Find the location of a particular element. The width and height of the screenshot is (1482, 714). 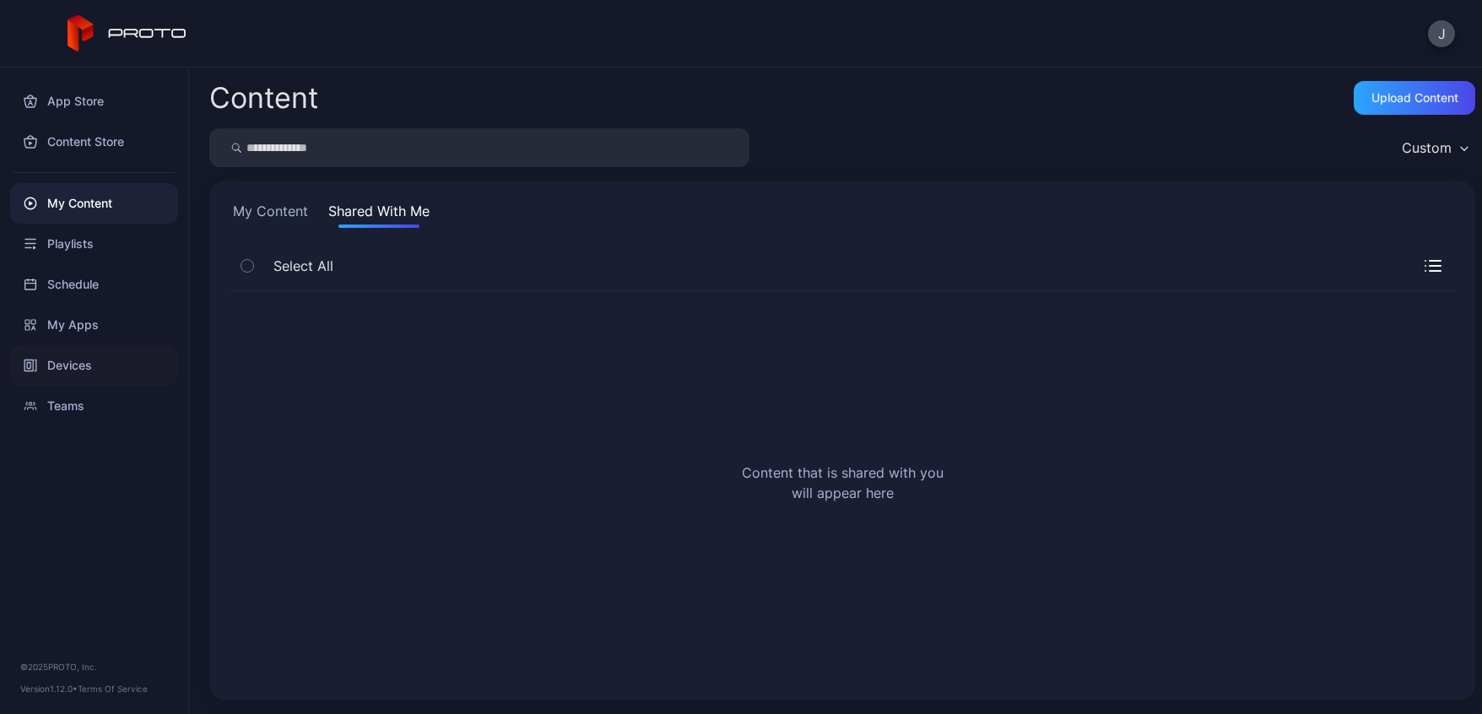

div: App Store is located at coordinates (94, 101).